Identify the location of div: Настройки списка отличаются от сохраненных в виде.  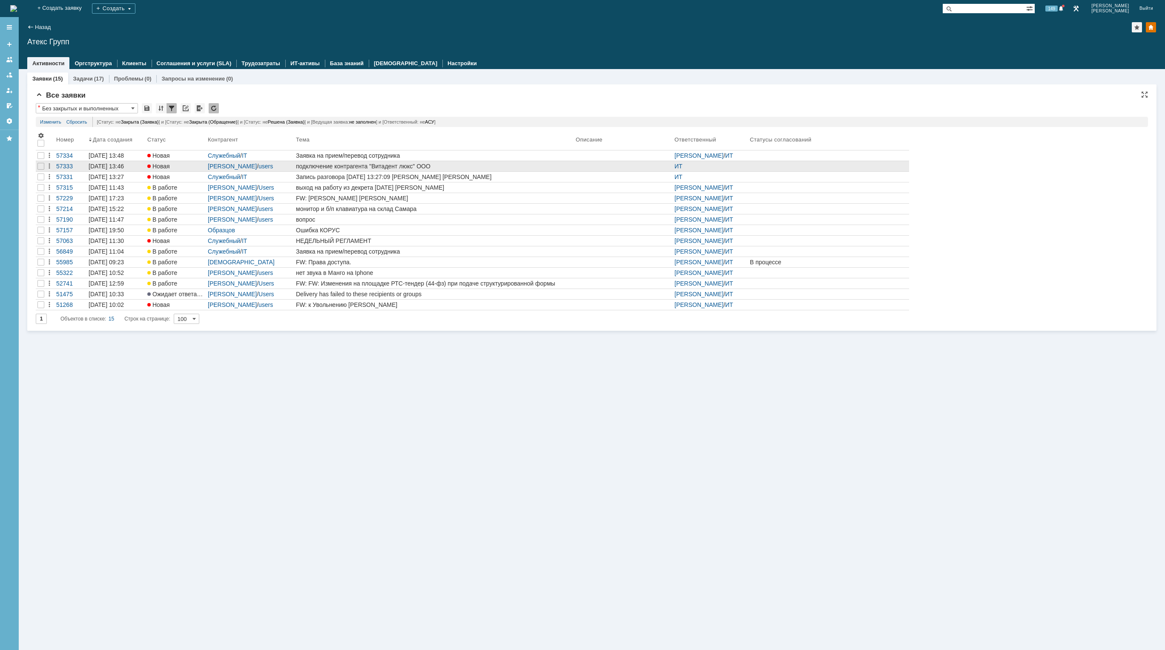
(39, 107).